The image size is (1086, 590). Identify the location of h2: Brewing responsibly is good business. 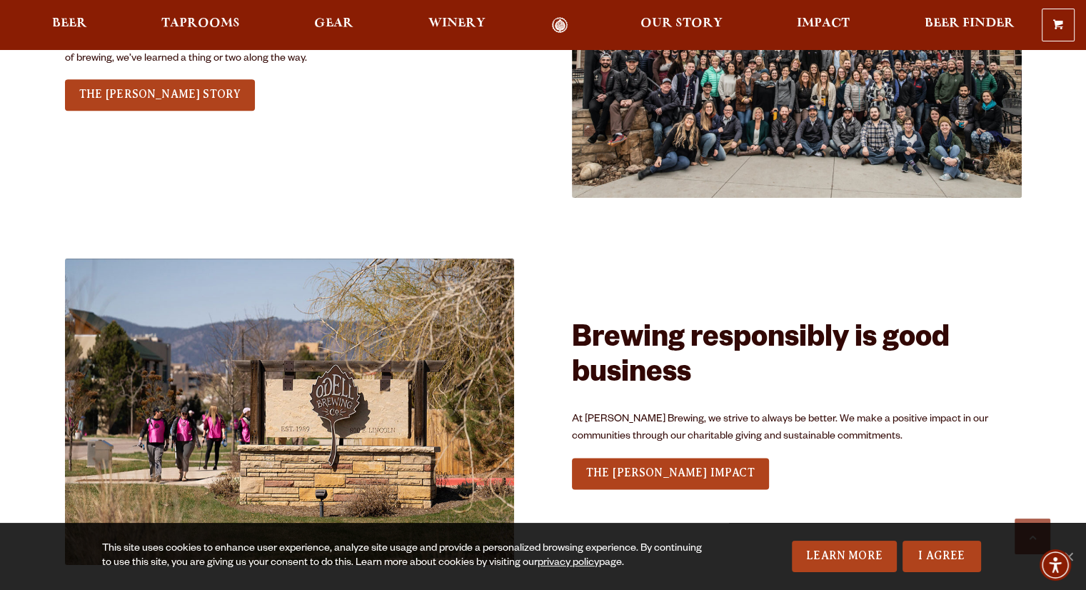
(797, 358).